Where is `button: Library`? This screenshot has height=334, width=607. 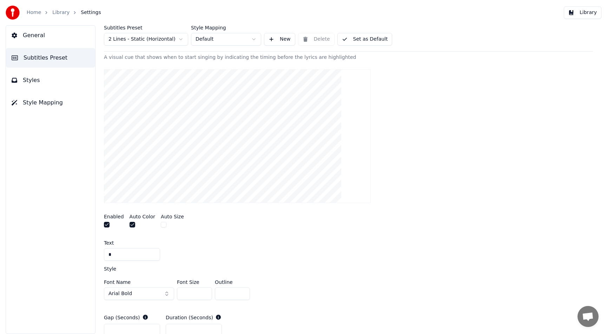 button: Library is located at coordinates (582, 13).